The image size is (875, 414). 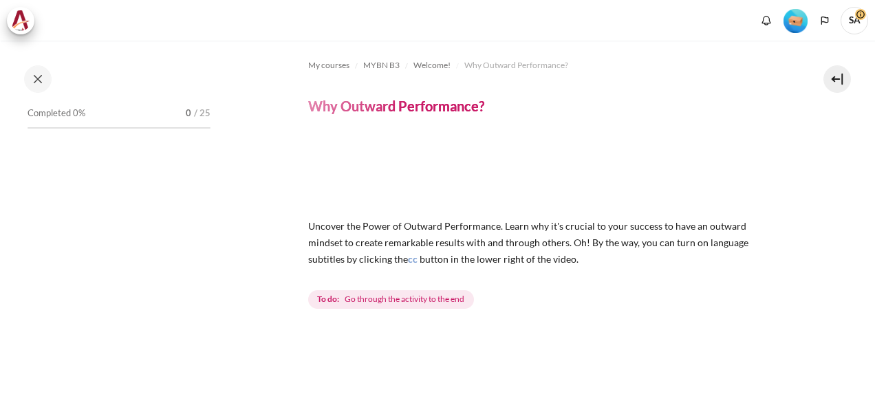 I want to click on span: / 25, so click(x=202, y=114).